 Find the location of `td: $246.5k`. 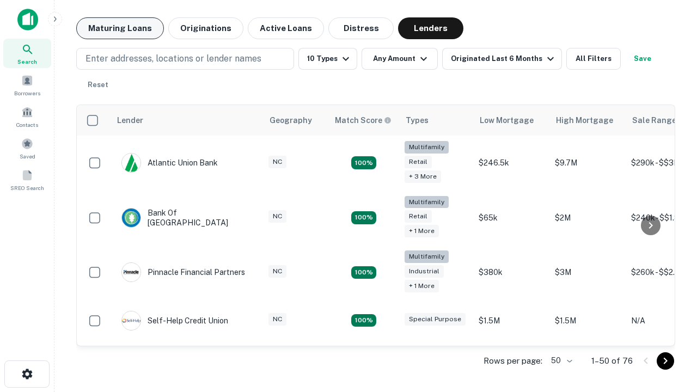

td: $246.5k is located at coordinates (512, 163).